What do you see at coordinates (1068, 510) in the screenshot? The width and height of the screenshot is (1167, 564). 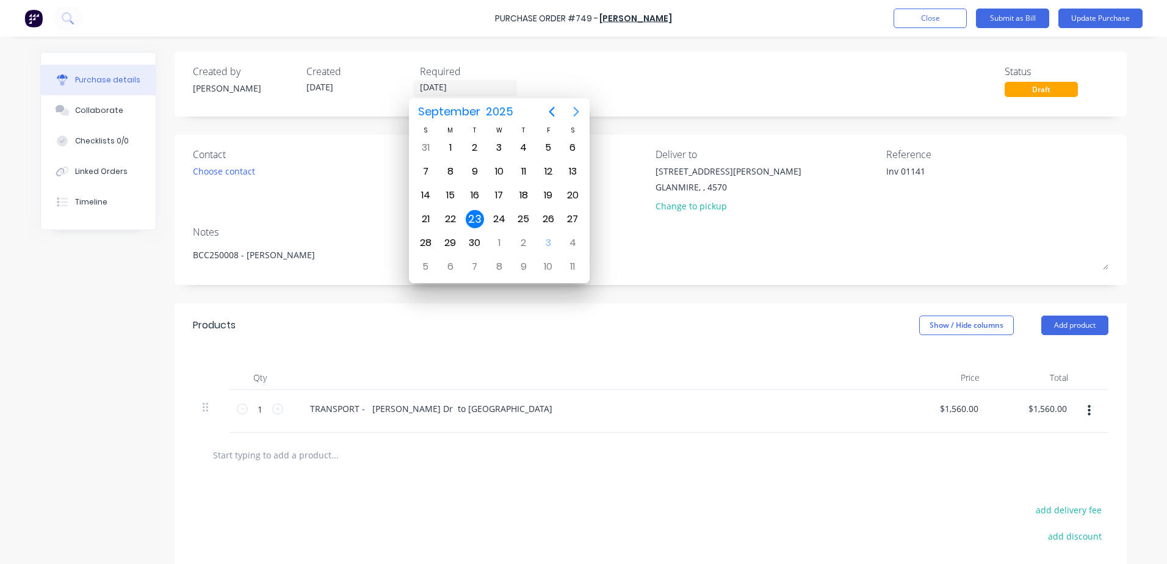 I see `button: add delivery fee` at bounding box center [1068, 510].